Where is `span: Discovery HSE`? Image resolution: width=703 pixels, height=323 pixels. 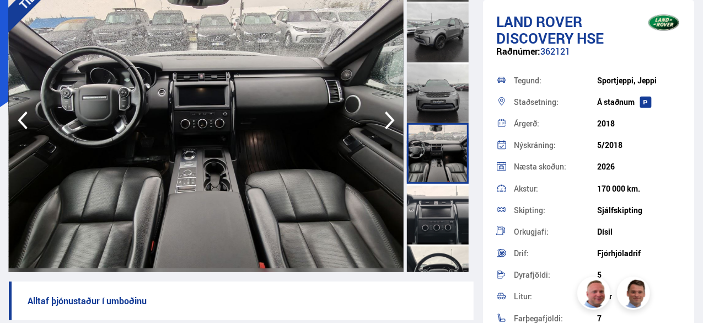 span: Discovery HSE is located at coordinates (550, 38).